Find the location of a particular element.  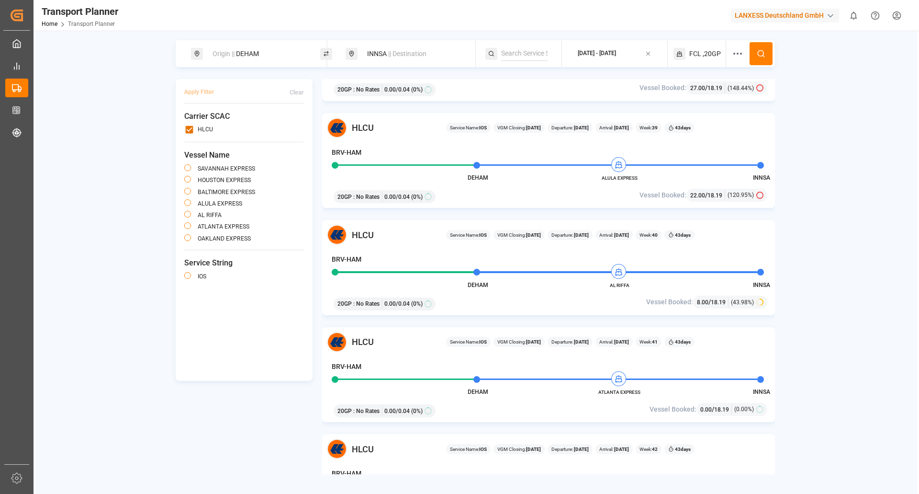

b: 42 is located at coordinates (655, 449).